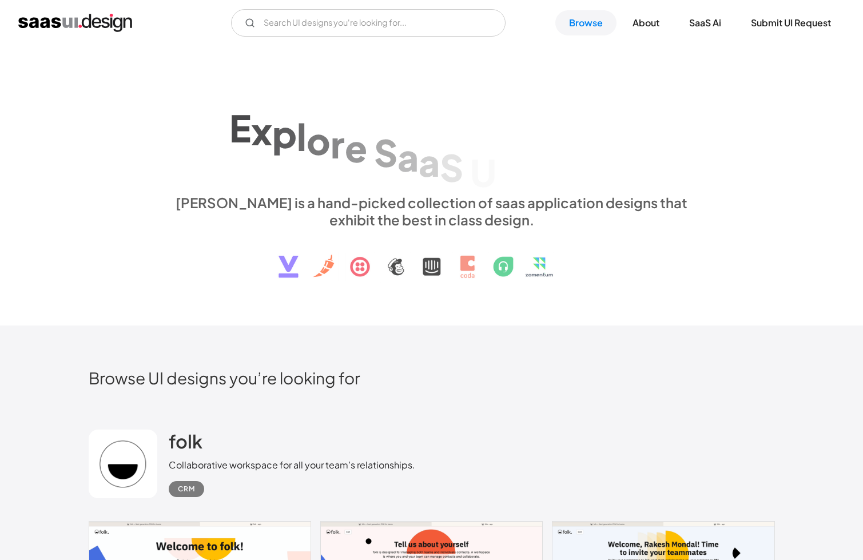 This screenshot has height=560, width=863. Describe the element at coordinates (186, 489) in the screenshot. I see `div: CRM` at that location.